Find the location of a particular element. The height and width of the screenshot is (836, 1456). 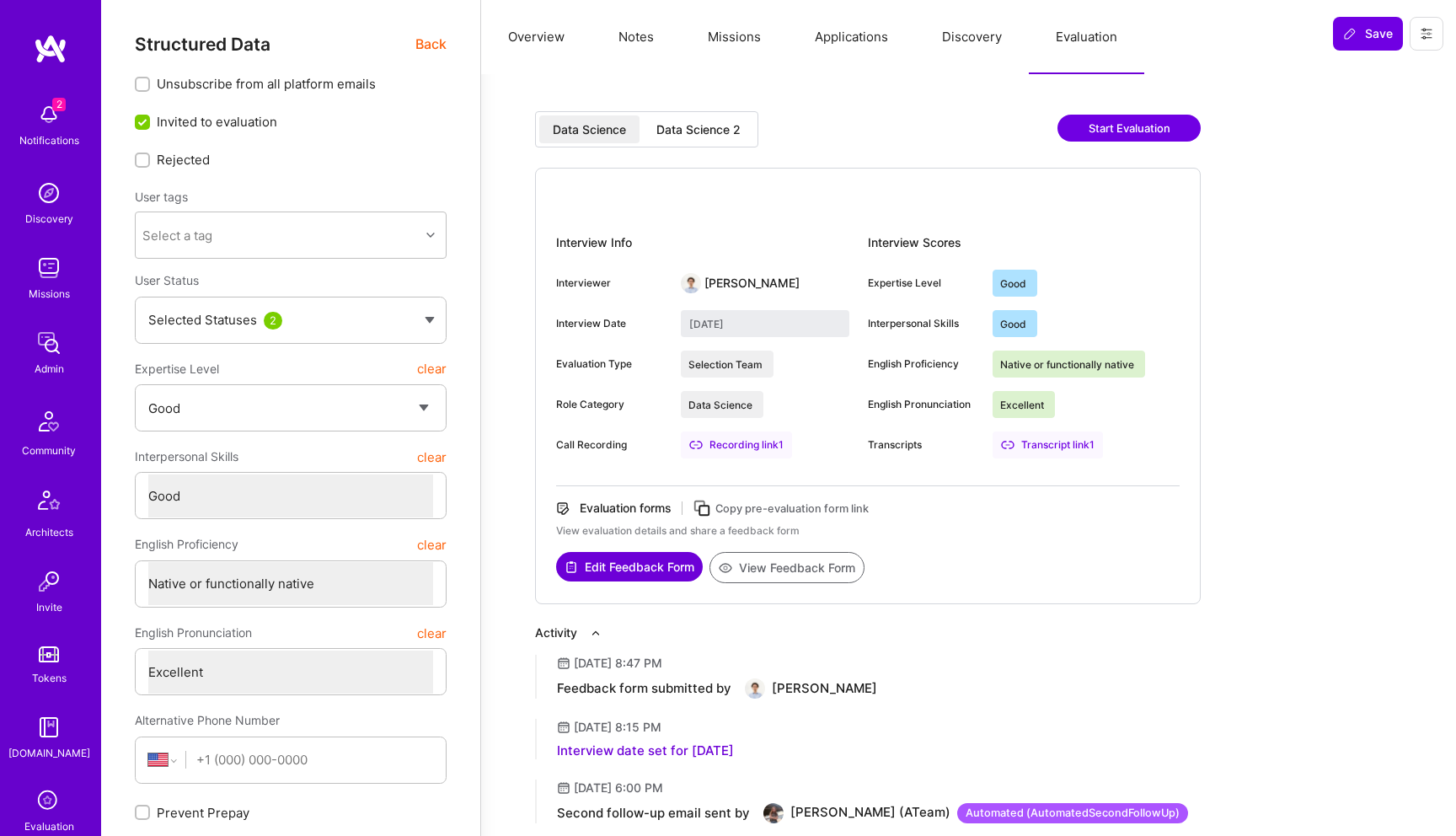

div: English Proficiency is located at coordinates (924, 364).